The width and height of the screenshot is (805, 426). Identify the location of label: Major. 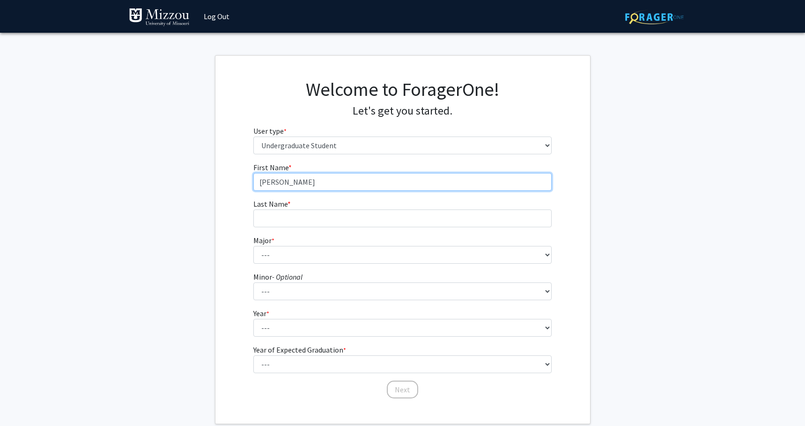
(264, 241).